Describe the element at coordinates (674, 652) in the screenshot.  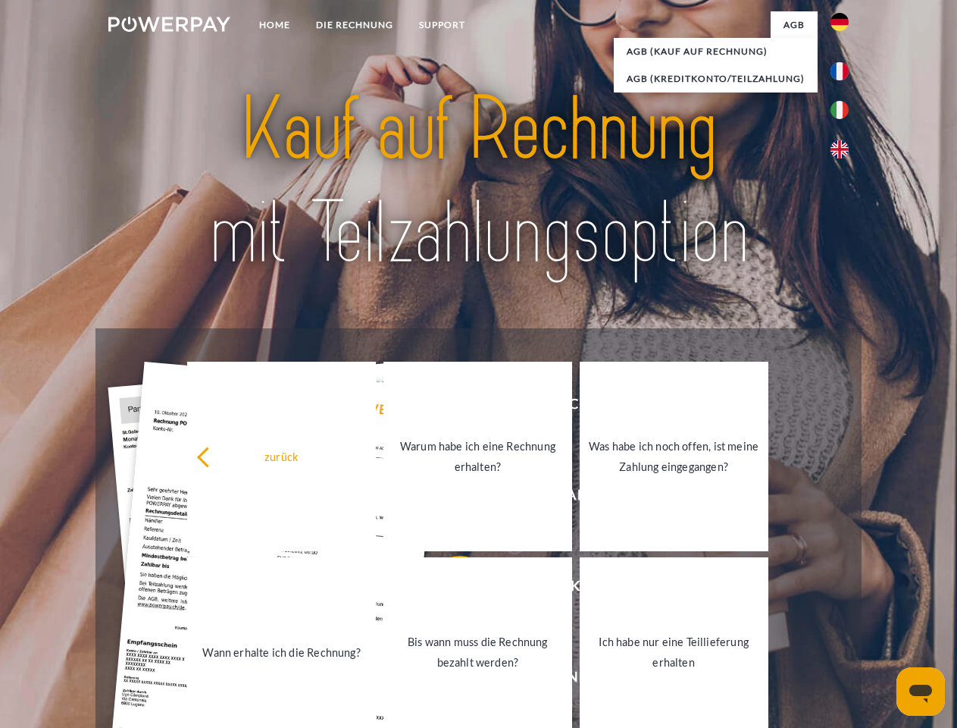
I see `div: Ich habe nur eine Teillieferung erhalten` at that location.